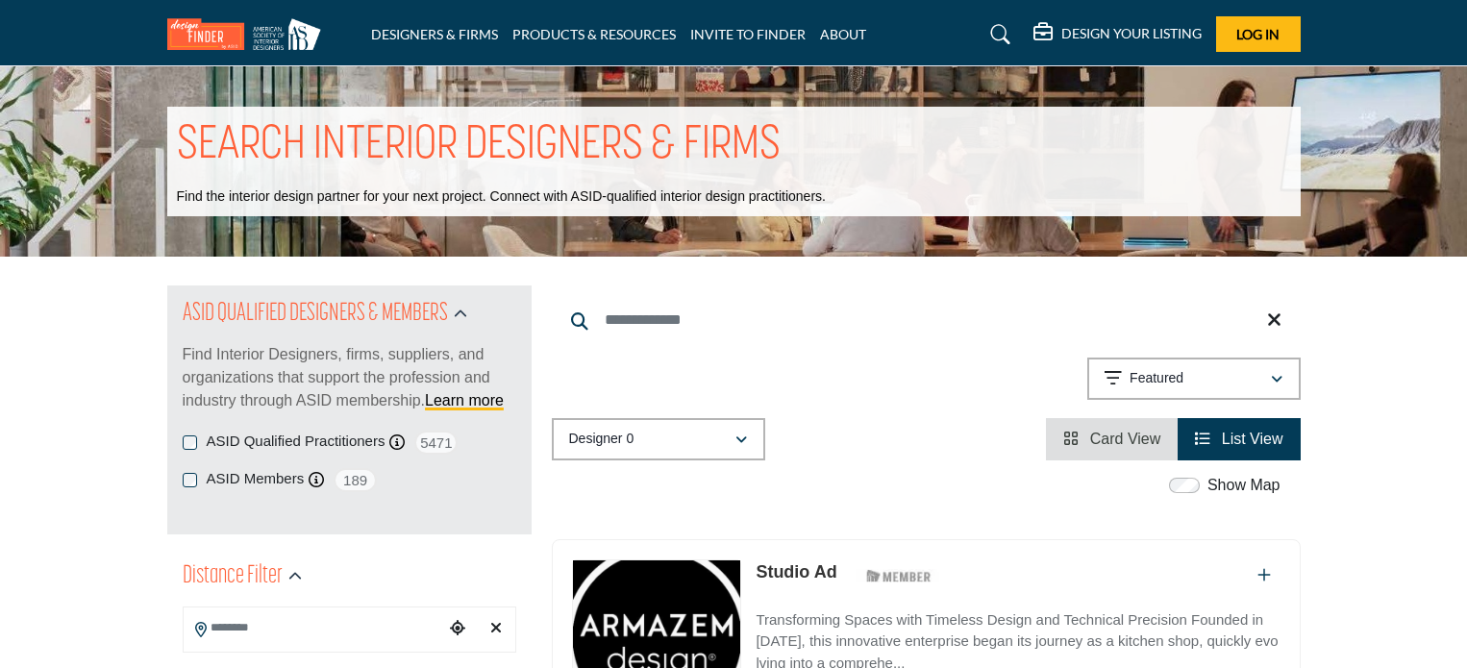 Image resolution: width=1467 pixels, height=668 pixels. Describe the element at coordinates (434, 34) in the screenshot. I see `a: DESIGNERS & FIRMS` at that location.